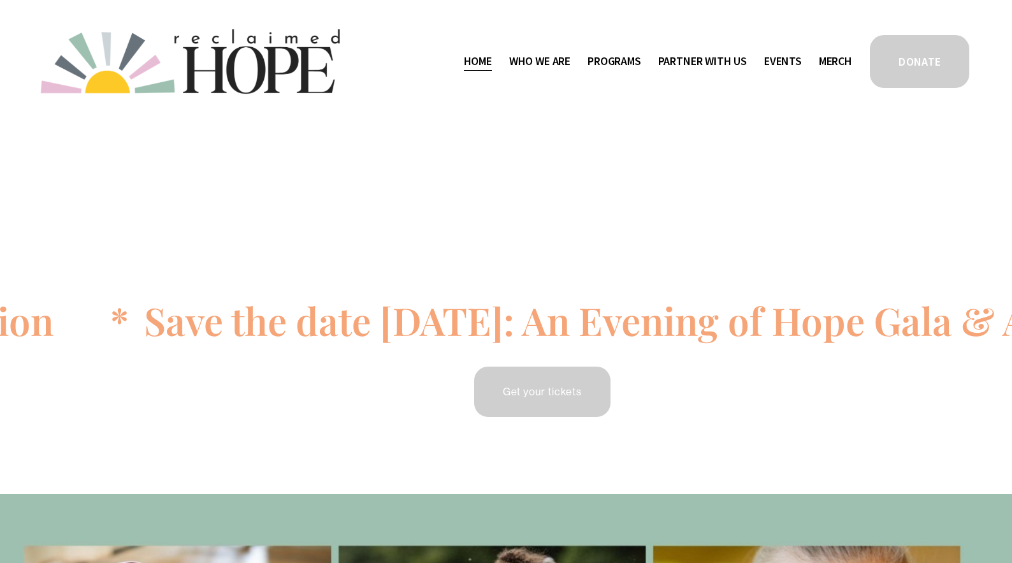 This screenshot has width=1012, height=563. I want to click on img: Reclaimed Hope Initiative, so click(190, 61).